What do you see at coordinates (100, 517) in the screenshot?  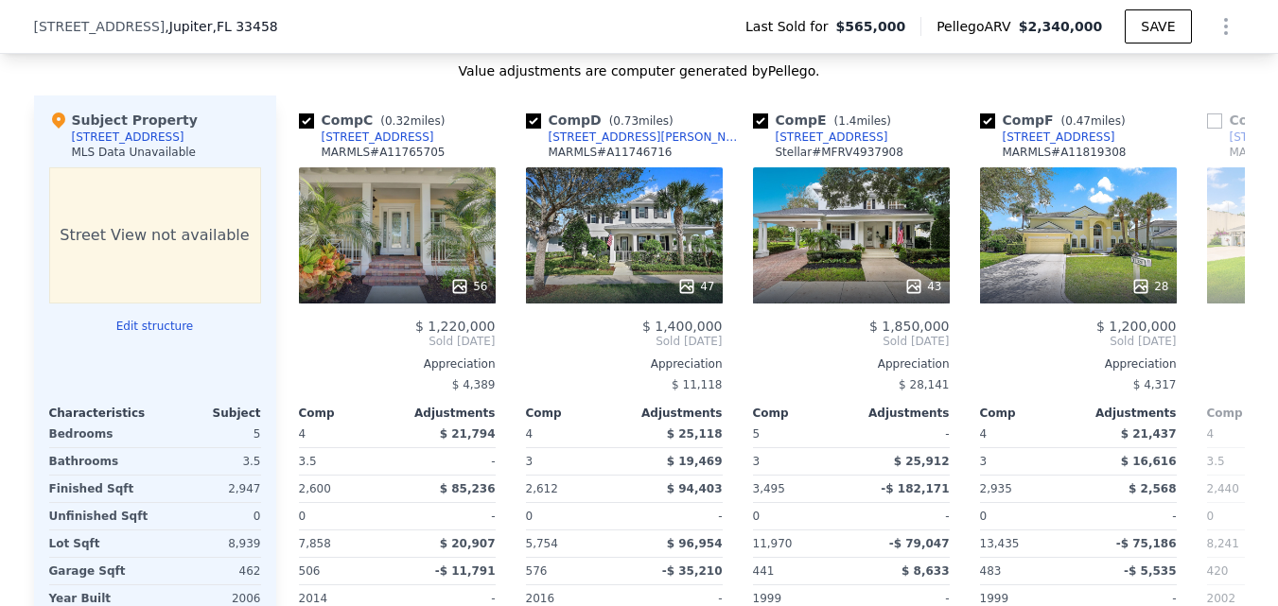 I see `div: Unfinished Sqft` at bounding box center [100, 517].